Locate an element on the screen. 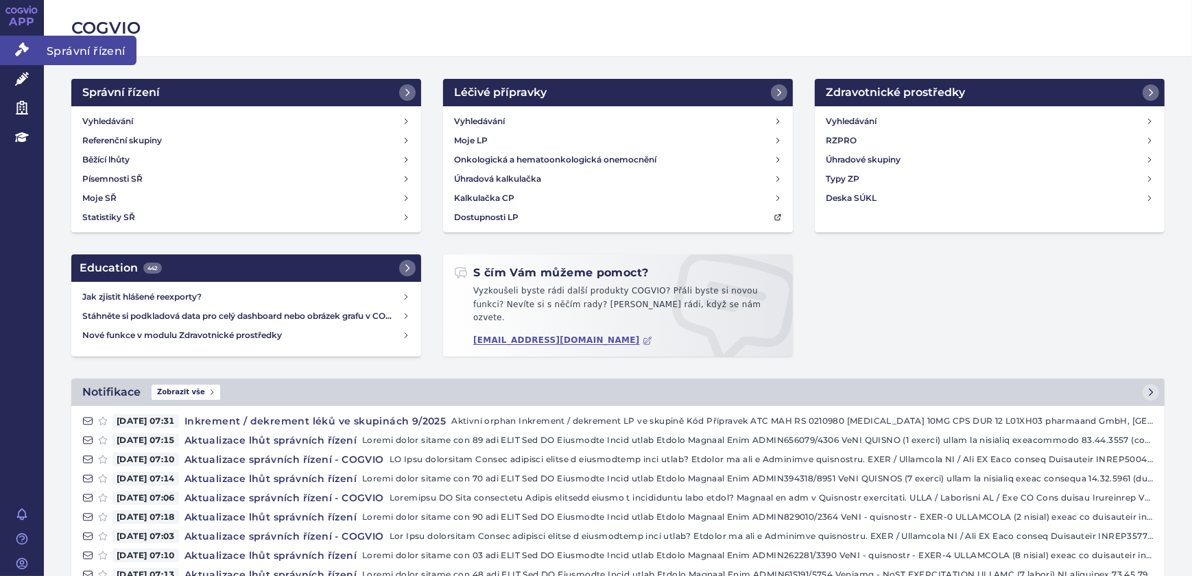 This screenshot has height=576, width=1192. h4: Jak zjistit hlášené reexporty? is located at coordinates (242, 297).